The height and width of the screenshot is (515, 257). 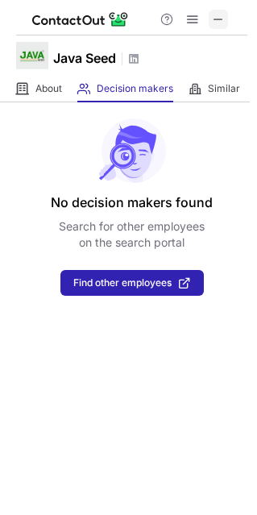 What do you see at coordinates (131, 202) in the screenshot?
I see `header: No decision makers found` at bounding box center [131, 202].